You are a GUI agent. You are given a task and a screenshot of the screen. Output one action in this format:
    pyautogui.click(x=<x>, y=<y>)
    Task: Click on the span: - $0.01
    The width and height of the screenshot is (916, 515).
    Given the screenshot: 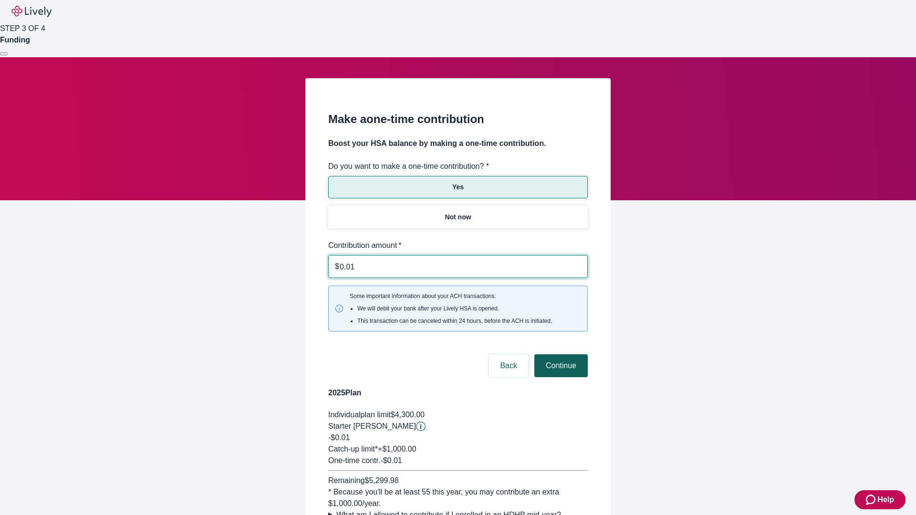 What is the action you would take?
    pyautogui.click(x=391, y=460)
    